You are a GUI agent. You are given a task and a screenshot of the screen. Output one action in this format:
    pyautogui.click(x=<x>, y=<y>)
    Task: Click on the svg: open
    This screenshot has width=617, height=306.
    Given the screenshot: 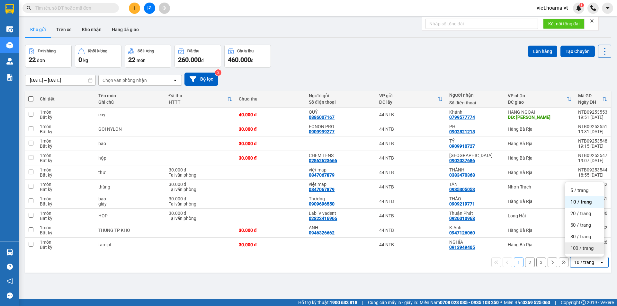 What is the action you would take?
    pyautogui.click(x=602, y=263)
    